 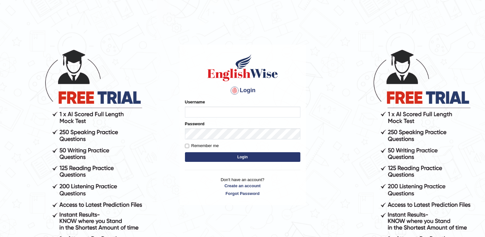 I want to click on img: Logo of English Wise sign in for intelligent practice with AI, so click(x=243, y=68).